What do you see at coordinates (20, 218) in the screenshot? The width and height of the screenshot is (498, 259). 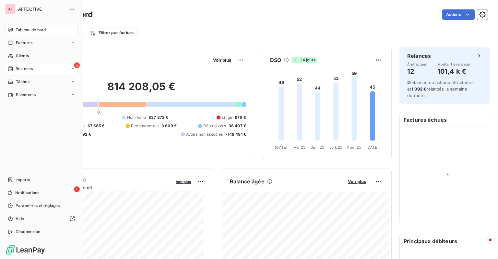 I see `span: Aide` at bounding box center [20, 218].